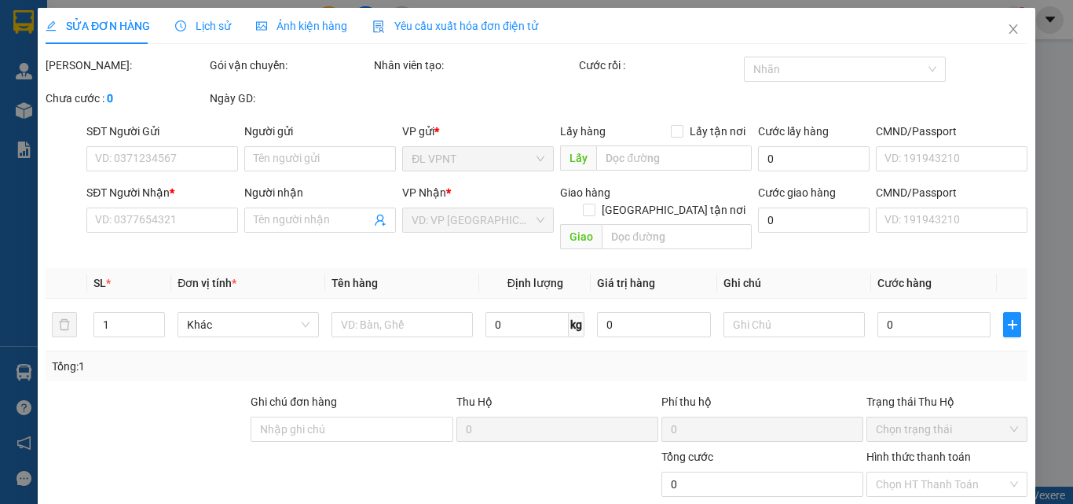 The width and height of the screenshot is (1073, 504). I want to click on span: plus, so click(1012, 324).